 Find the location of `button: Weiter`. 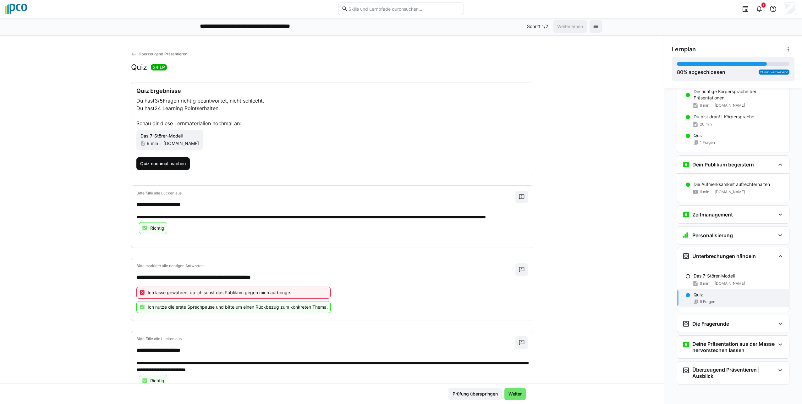

button: Weiter is located at coordinates (515, 394).